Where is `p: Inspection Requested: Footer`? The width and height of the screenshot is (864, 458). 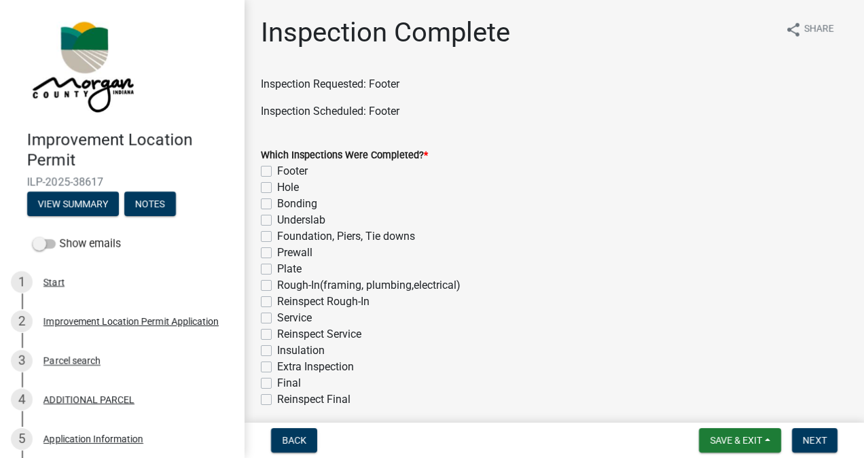 p: Inspection Requested: Footer is located at coordinates (554, 84).